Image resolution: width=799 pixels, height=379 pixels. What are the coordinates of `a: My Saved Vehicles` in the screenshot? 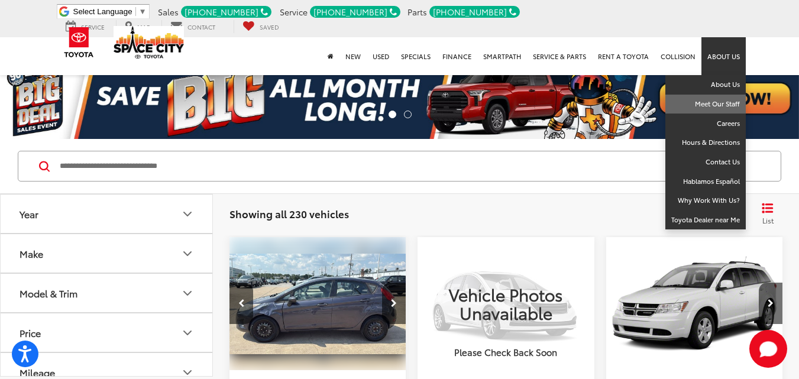 It's located at (261, 27).